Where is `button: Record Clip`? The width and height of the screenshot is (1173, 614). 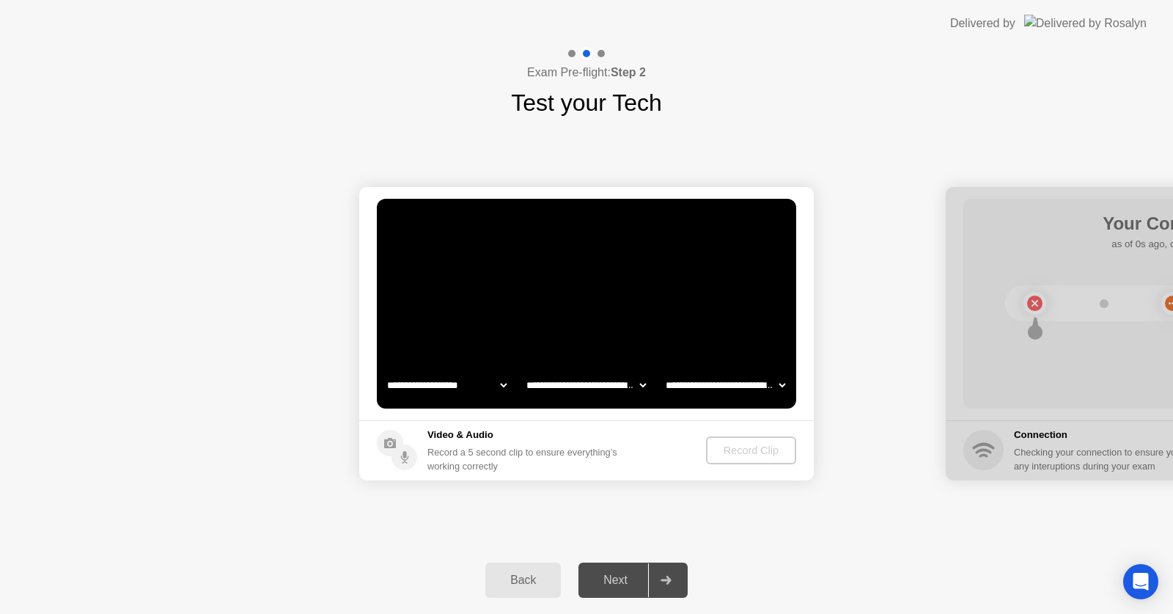 button: Record Clip is located at coordinates (751, 450).